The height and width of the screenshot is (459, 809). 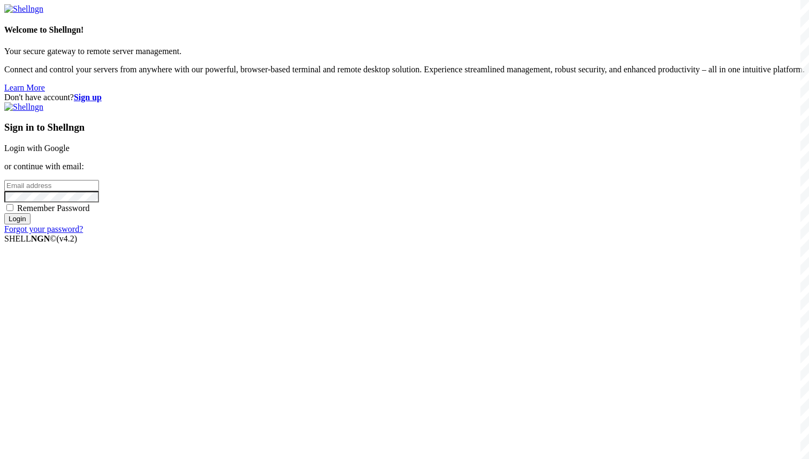 What do you see at coordinates (41, 238) in the screenshot?
I see `span: SHELL ©` at bounding box center [41, 238].